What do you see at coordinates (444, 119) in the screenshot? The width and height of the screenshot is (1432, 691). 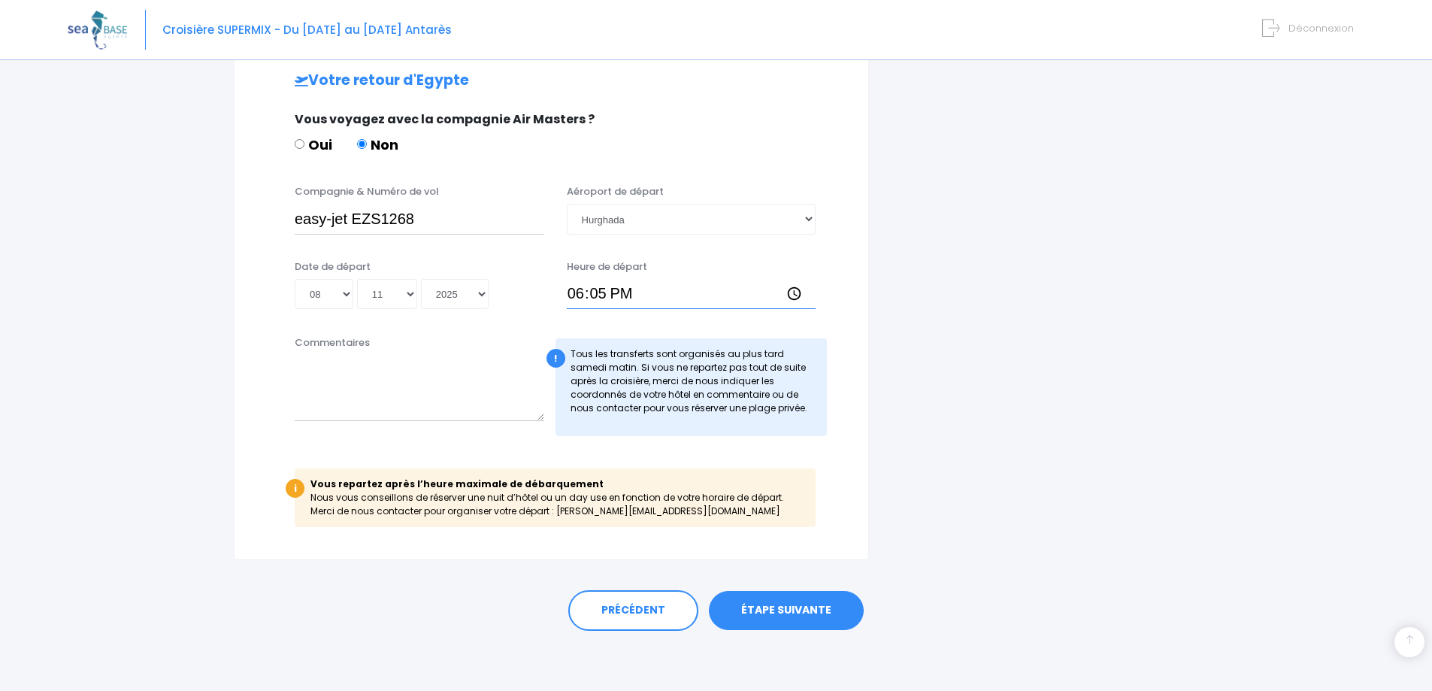 I see `span: Vous voyagez avec la compagnie Air Masters ?` at bounding box center [444, 119].